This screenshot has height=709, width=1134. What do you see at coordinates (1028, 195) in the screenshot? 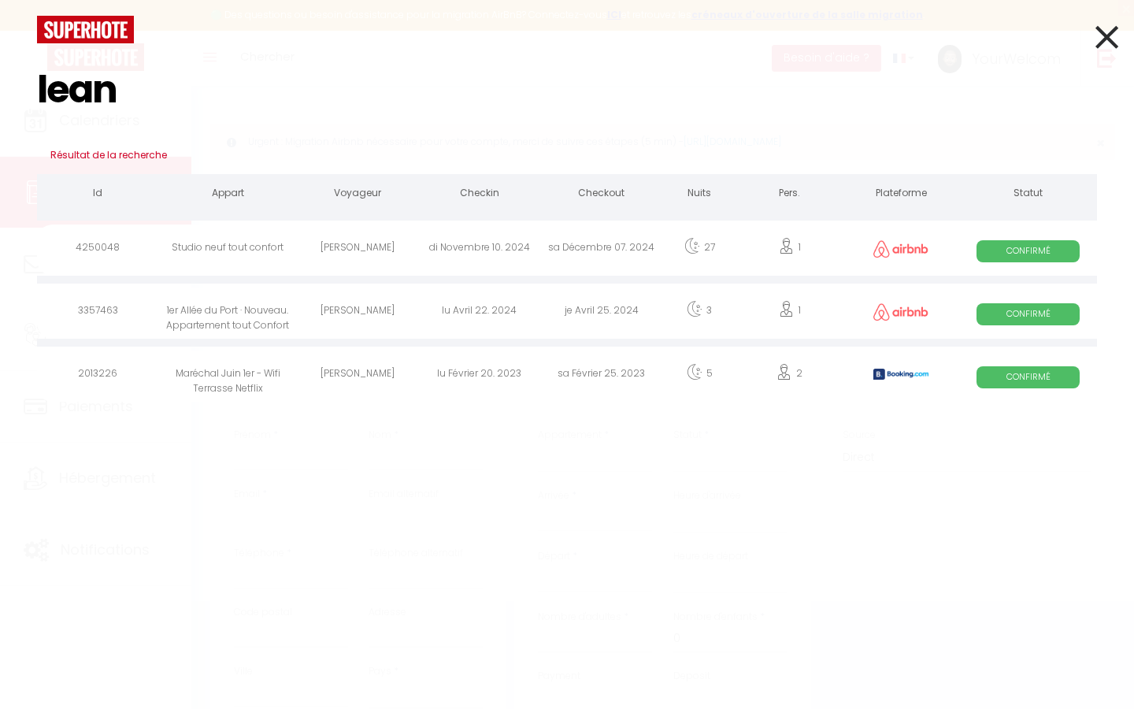
I see `th: Statut` at bounding box center [1028, 195].